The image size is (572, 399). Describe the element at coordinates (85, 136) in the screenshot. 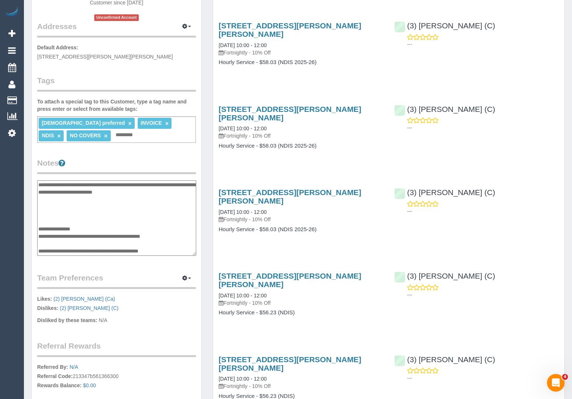

I see `span: NO COVERS` at that location.